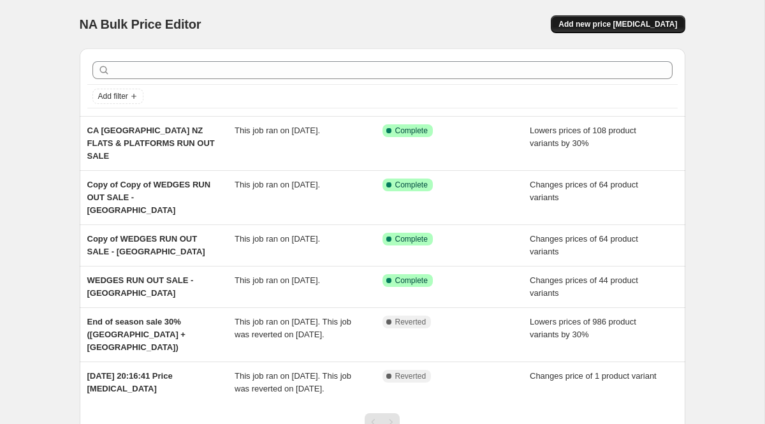 Image resolution: width=765 pixels, height=424 pixels. I want to click on span: Lowers prices of 986 product variants by 30%, so click(582, 328).